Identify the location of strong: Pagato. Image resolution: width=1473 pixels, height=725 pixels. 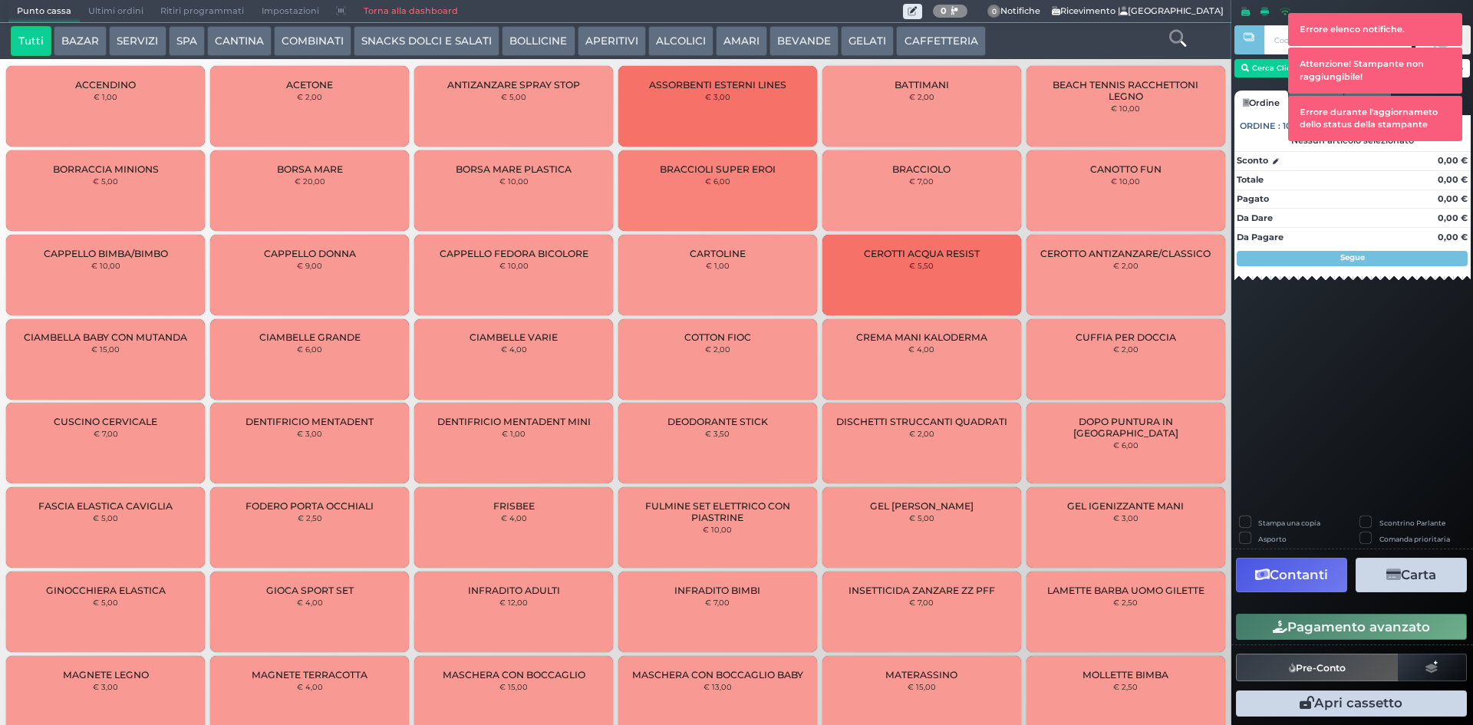
(1253, 199).